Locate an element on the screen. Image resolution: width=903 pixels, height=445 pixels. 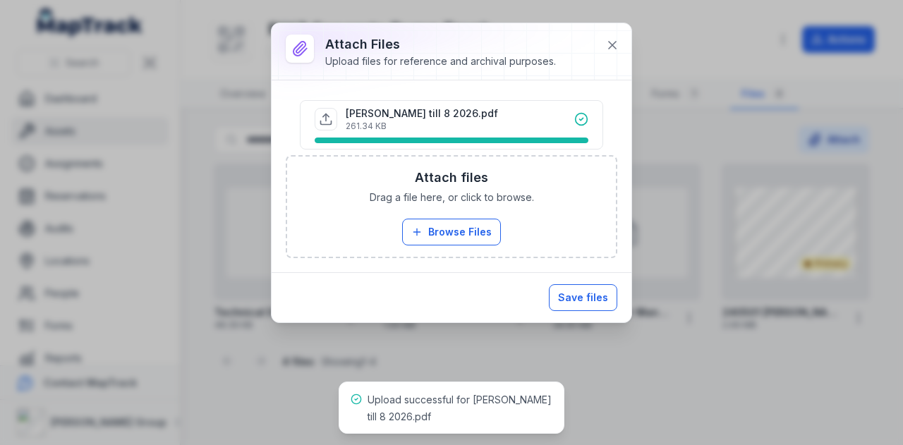
button: Browse Files is located at coordinates (451, 232).